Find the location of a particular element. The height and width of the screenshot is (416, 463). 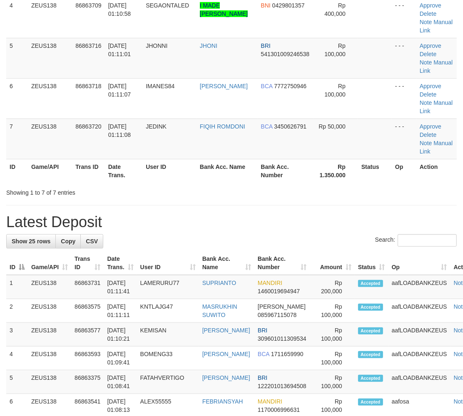

td: 5 is located at coordinates (17, 382).